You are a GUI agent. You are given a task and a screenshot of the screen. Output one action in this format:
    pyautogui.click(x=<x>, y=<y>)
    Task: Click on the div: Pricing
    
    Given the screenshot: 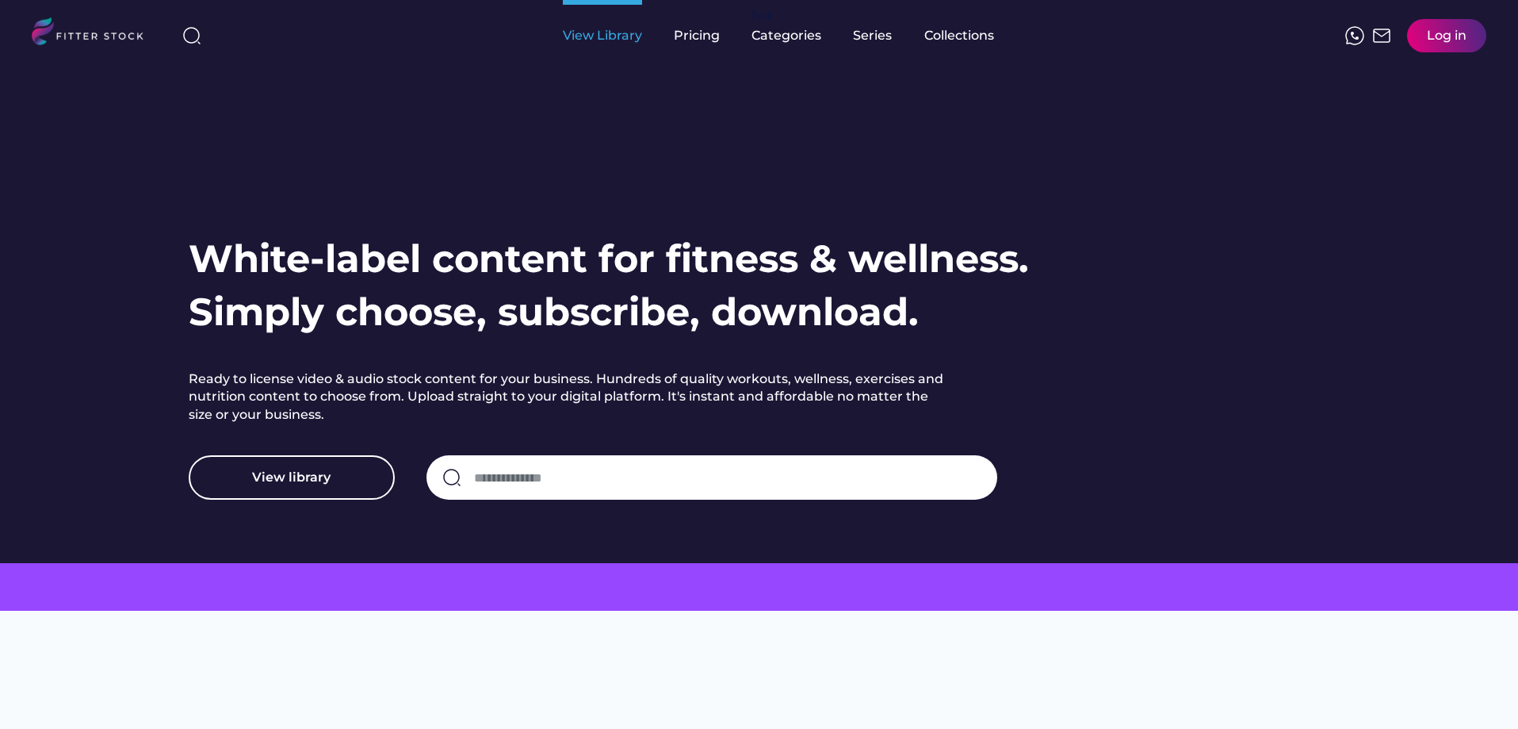 What is the action you would take?
    pyautogui.click(x=697, y=36)
    